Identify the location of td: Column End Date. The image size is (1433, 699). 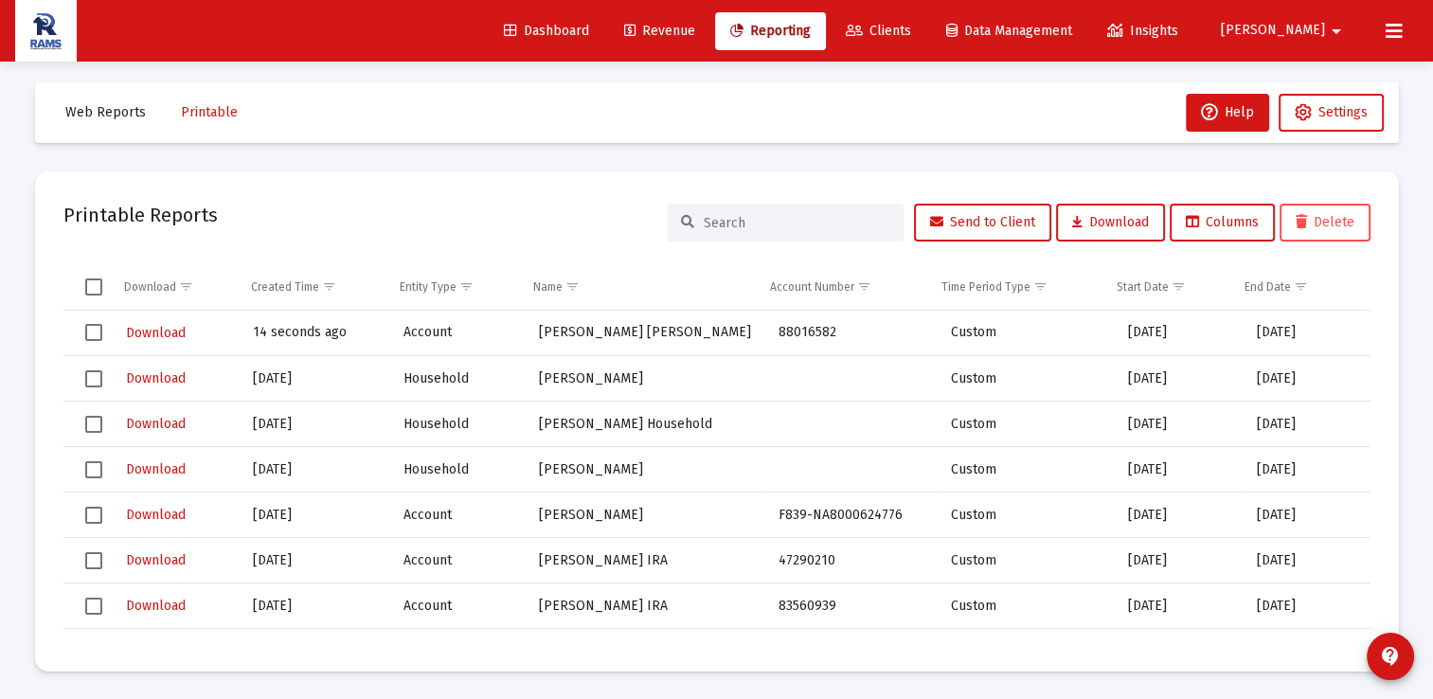
(1294, 287).